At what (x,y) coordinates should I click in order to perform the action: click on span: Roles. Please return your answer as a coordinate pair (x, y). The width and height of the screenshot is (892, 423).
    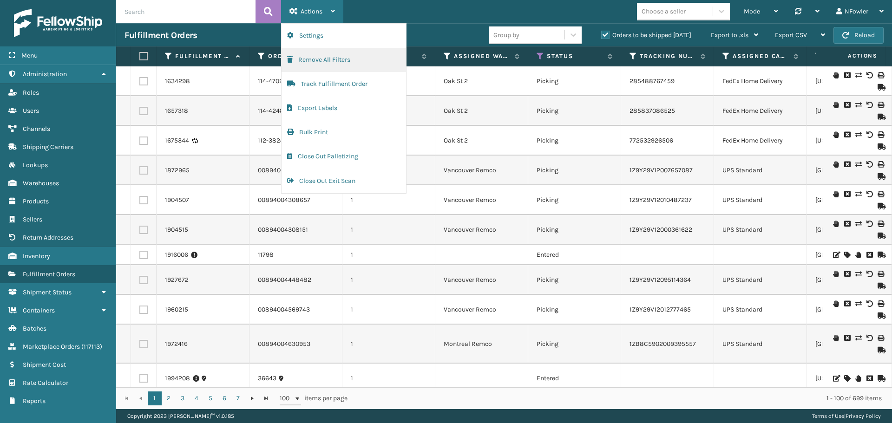
    Looking at the image, I should click on (31, 92).